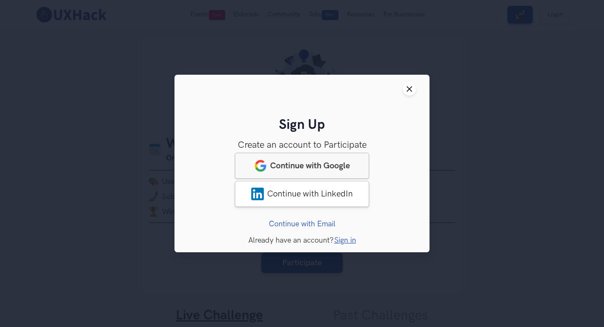 The height and width of the screenshot is (327, 604). I want to click on a: Sign in, so click(345, 240).